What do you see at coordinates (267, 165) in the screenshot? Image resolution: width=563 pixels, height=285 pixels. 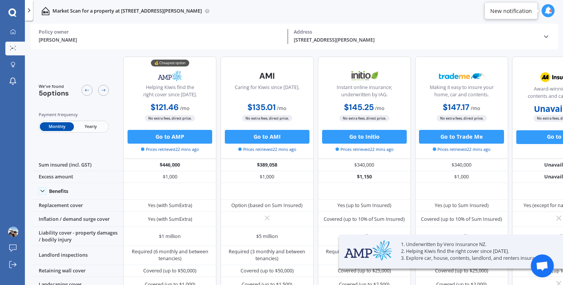 I see `div: $389,058` at bounding box center [267, 165].